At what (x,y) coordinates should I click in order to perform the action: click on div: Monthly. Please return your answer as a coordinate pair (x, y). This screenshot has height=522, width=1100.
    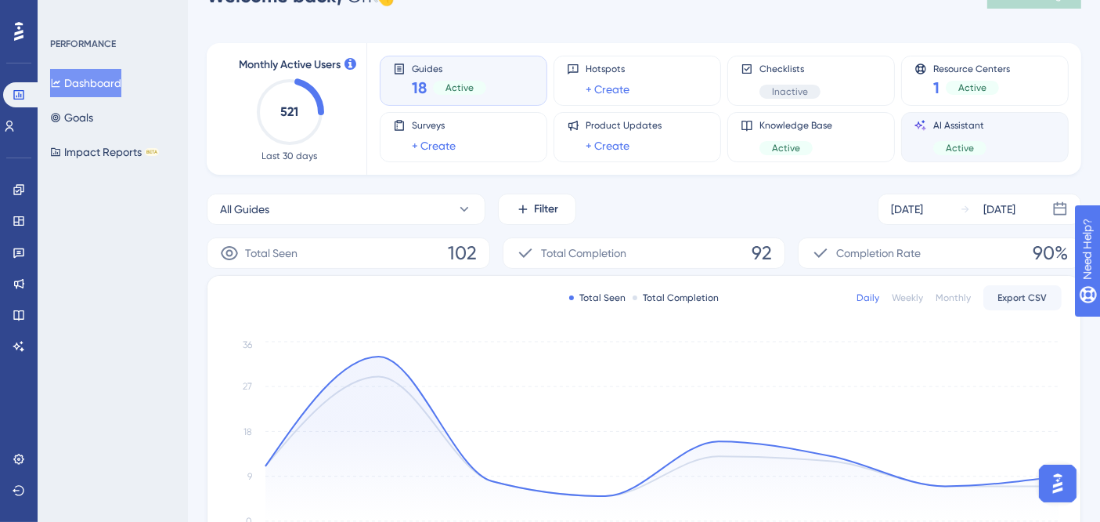
    Looking at the image, I should click on (953, 298).